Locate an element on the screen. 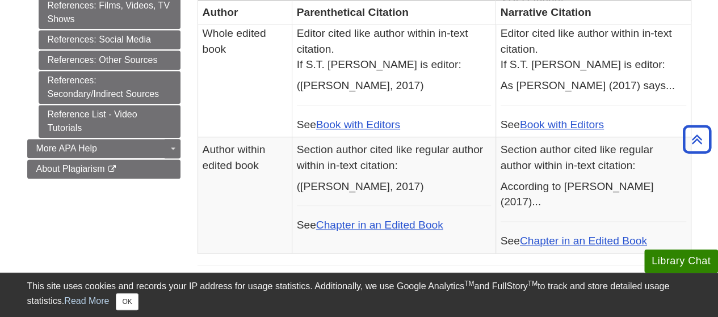 The image size is (718, 317). td: Whole edited book is located at coordinates (245, 79).